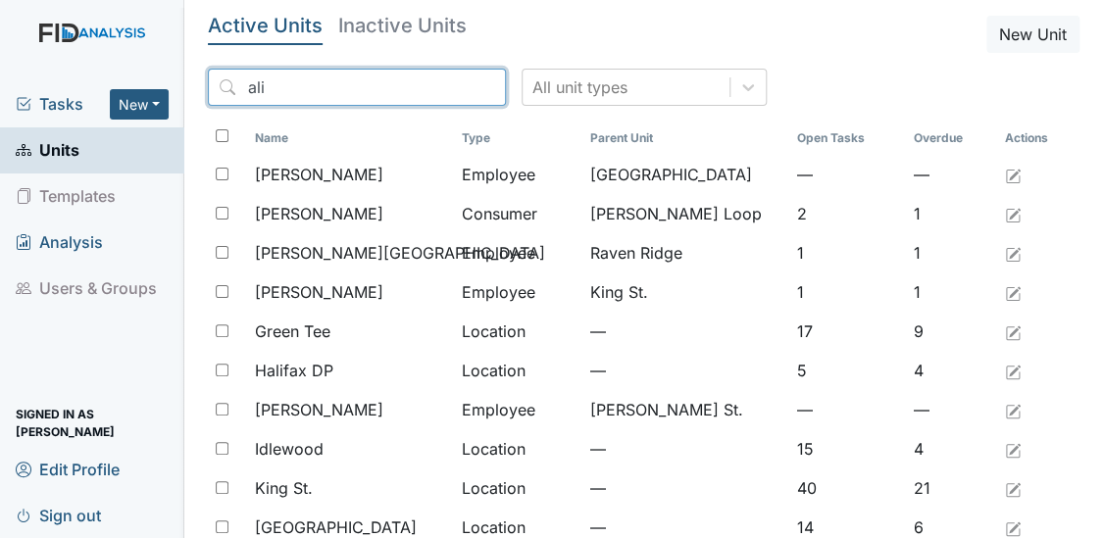 The image size is (1103, 538). Describe the element at coordinates (951, 488) in the screenshot. I see `td: 21` at that location.